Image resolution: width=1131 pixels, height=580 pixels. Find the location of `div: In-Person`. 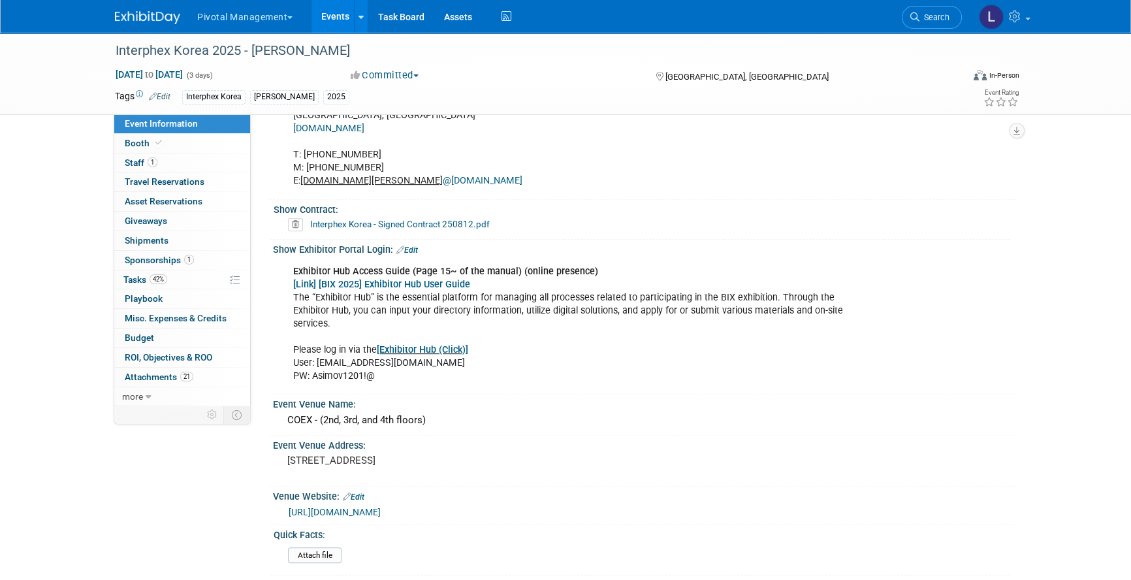

div: In-Person is located at coordinates (1004, 75).